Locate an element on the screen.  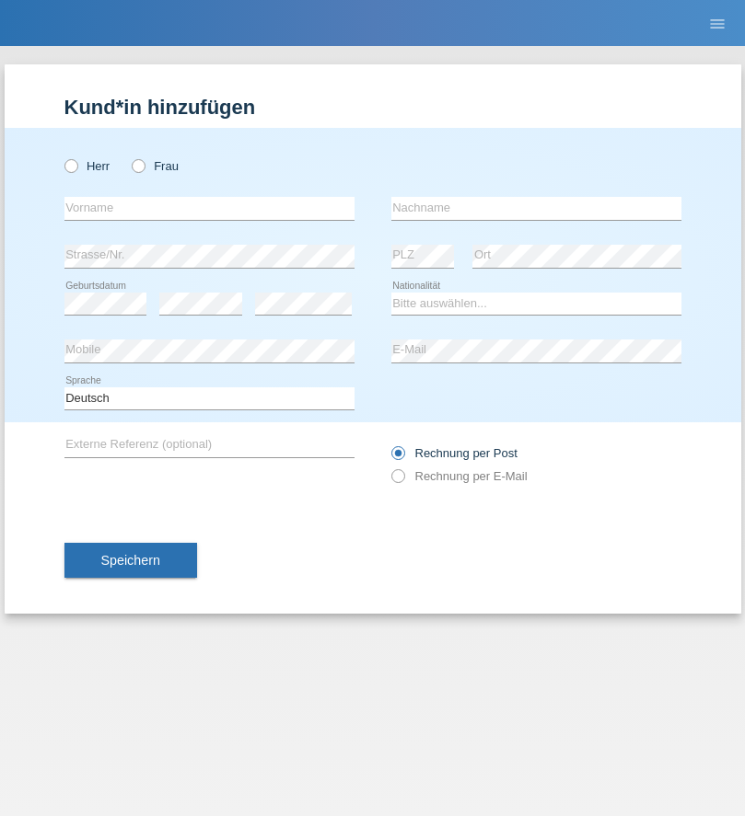
label: Herr is located at coordinates (87, 166).